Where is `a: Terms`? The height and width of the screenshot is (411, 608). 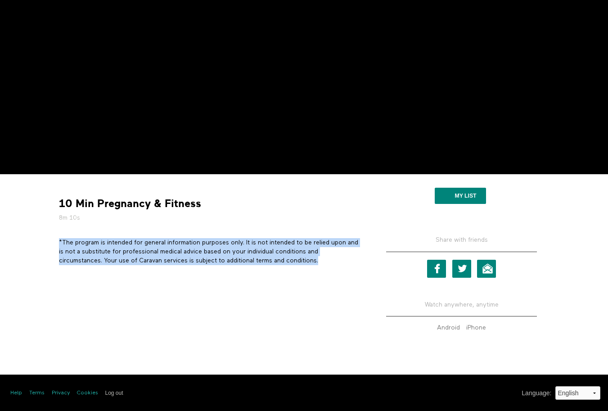
a: Terms is located at coordinates (37, 393).